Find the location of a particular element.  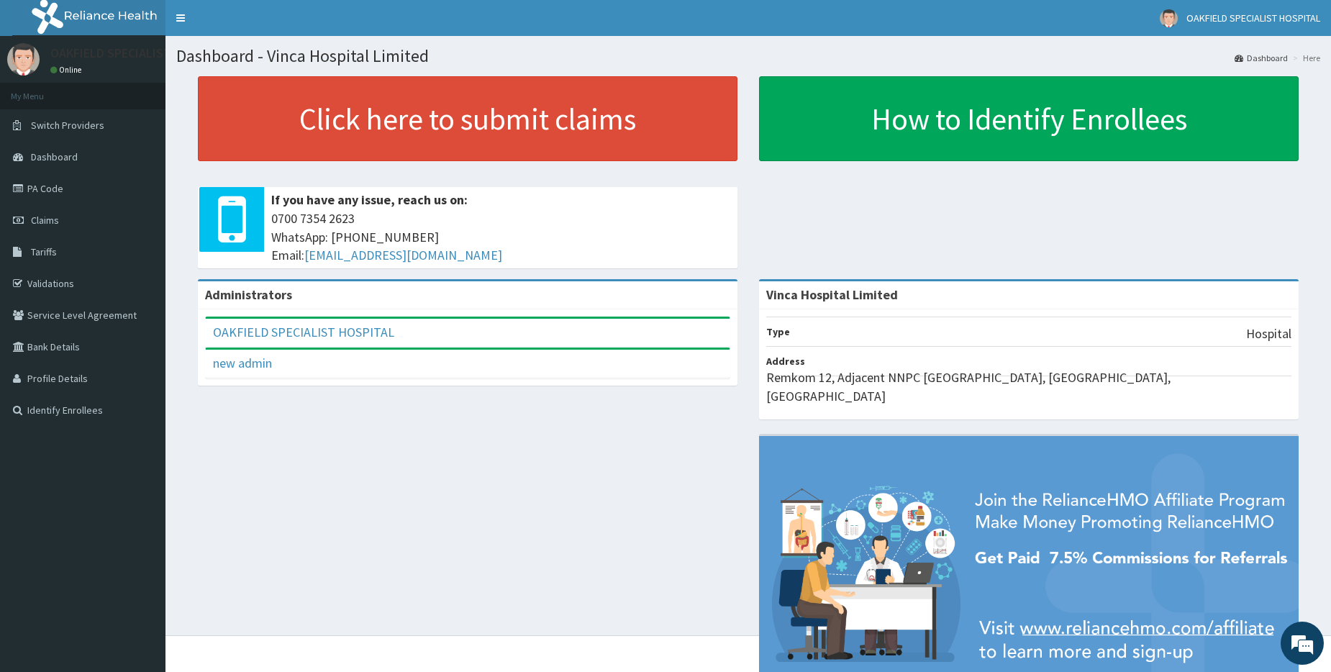

b: Administrators is located at coordinates (248, 294).